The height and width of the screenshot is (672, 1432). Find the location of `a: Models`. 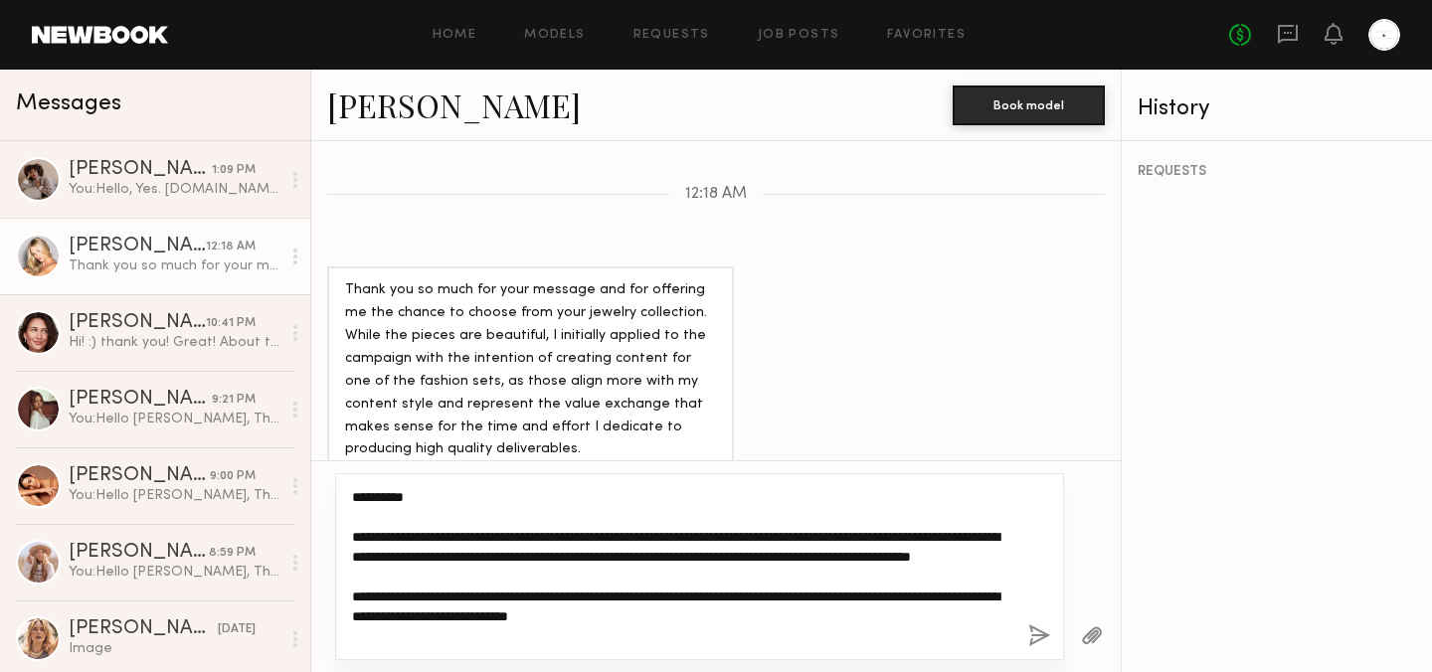

a: Models is located at coordinates (554, 35).